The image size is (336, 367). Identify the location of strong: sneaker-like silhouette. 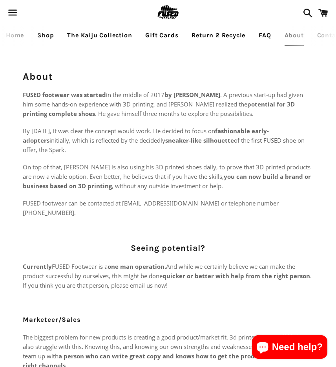
(200, 140).